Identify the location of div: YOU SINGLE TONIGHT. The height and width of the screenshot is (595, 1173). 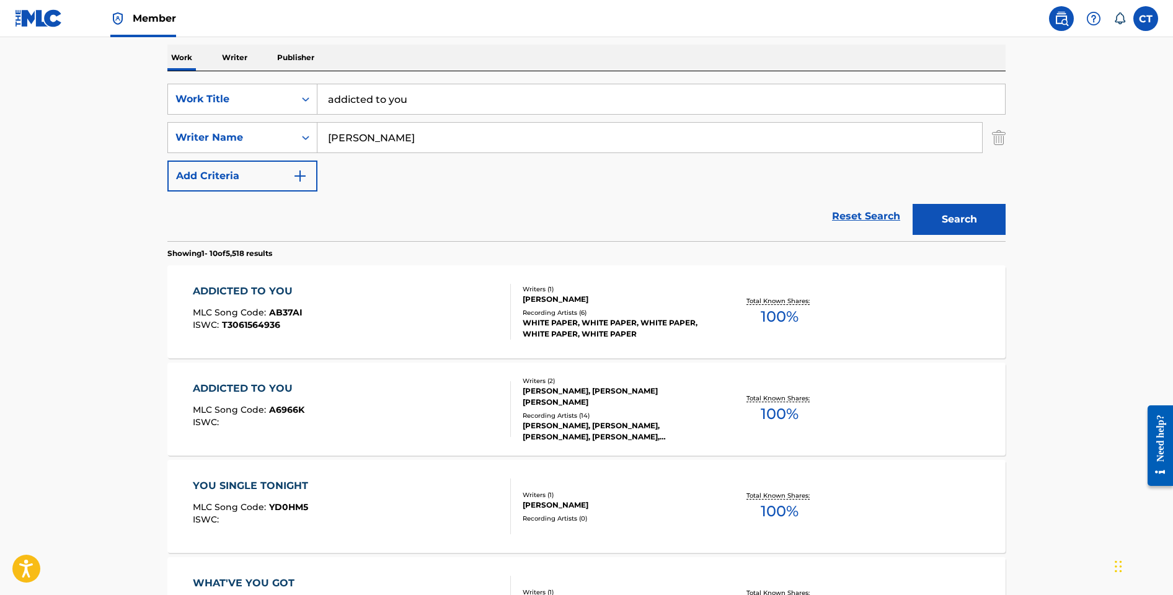
(254, 486).